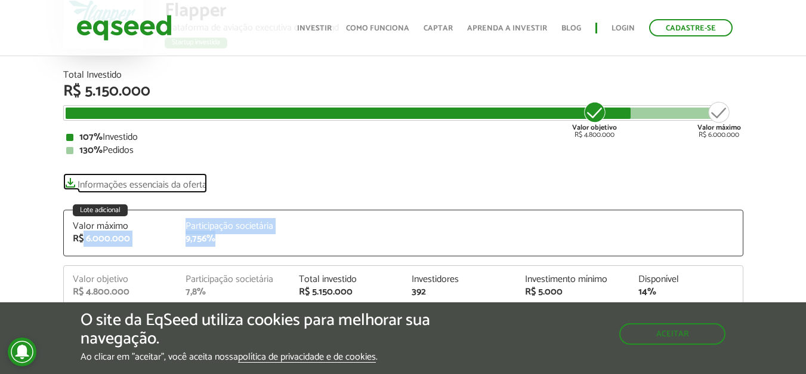  Describe the element at coordinates (121, 226) in the screenshot. I see `div: Valor máximo` at that location.